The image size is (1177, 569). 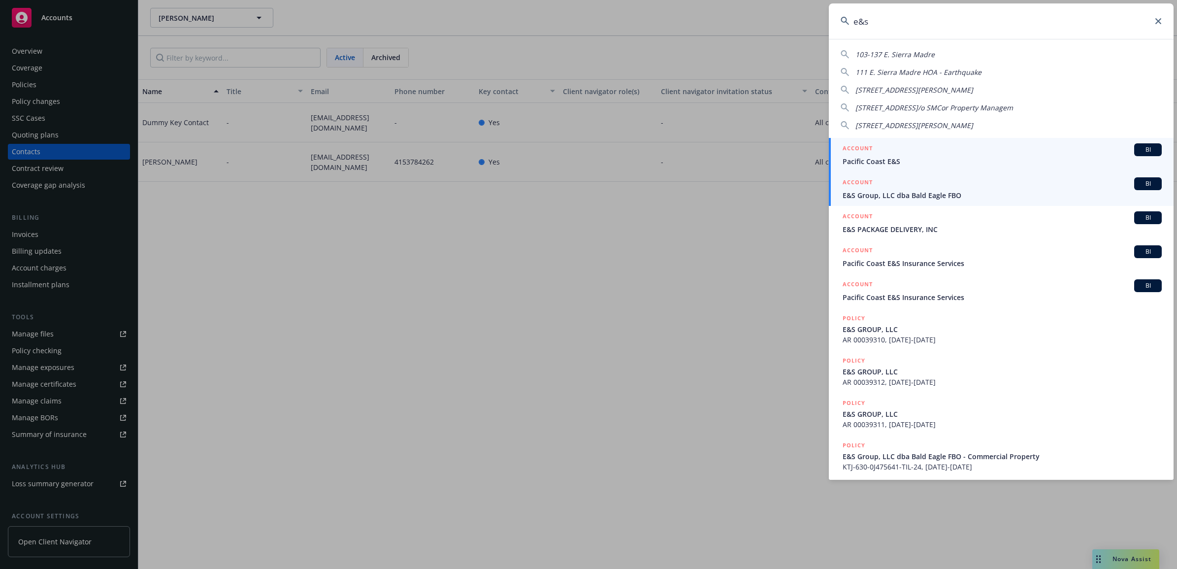 What do you see at coordinates (918, 72) in the screenshot?
I see `span: 111 E. Sierra Madre HOA - Earthquake` at bounding box center [918, 72].